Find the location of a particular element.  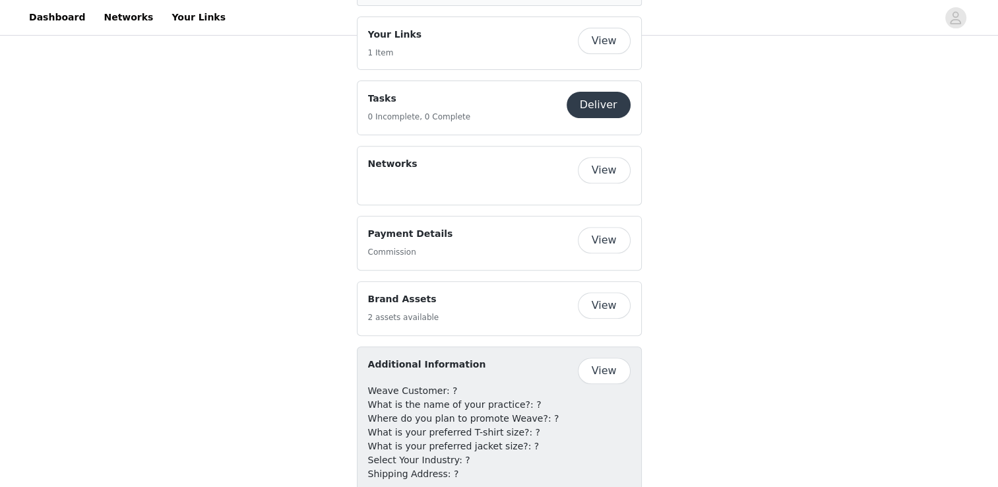

div: avatar is located at coordinates (955, 18).